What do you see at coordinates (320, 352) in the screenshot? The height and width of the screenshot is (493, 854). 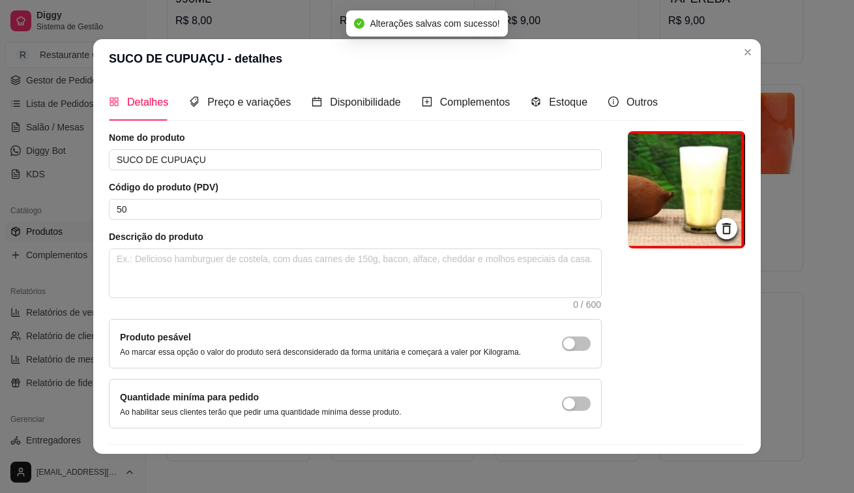 I see `p: Ao marcar essa opção o valor do produto será desconsiderado da forma unitária e começará a valer ...` at bounding box center [320, 352].